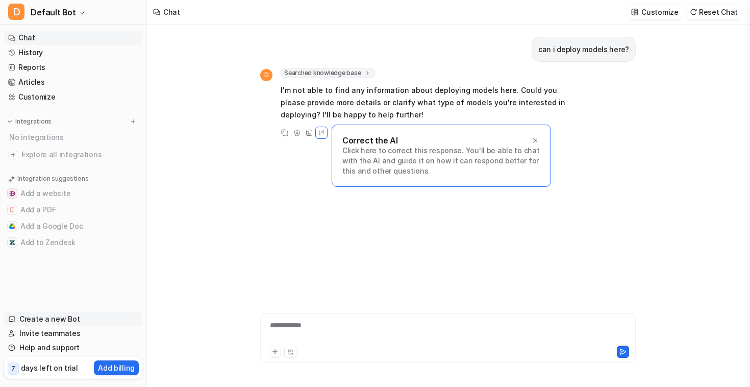  I want to click on button: Add a PDFAdd a PDF, so click(73, 210).